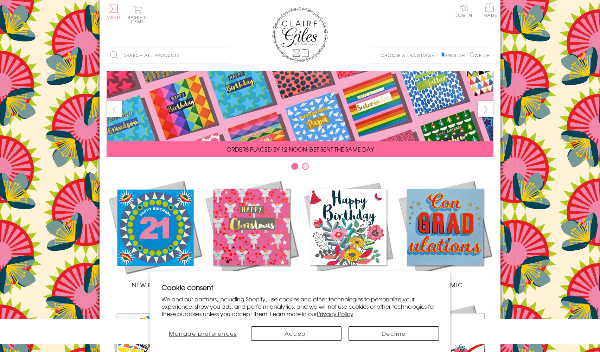 The height and width of the screenshot is (352, 600). I want to click on span: New Releases, so click(155, 285).